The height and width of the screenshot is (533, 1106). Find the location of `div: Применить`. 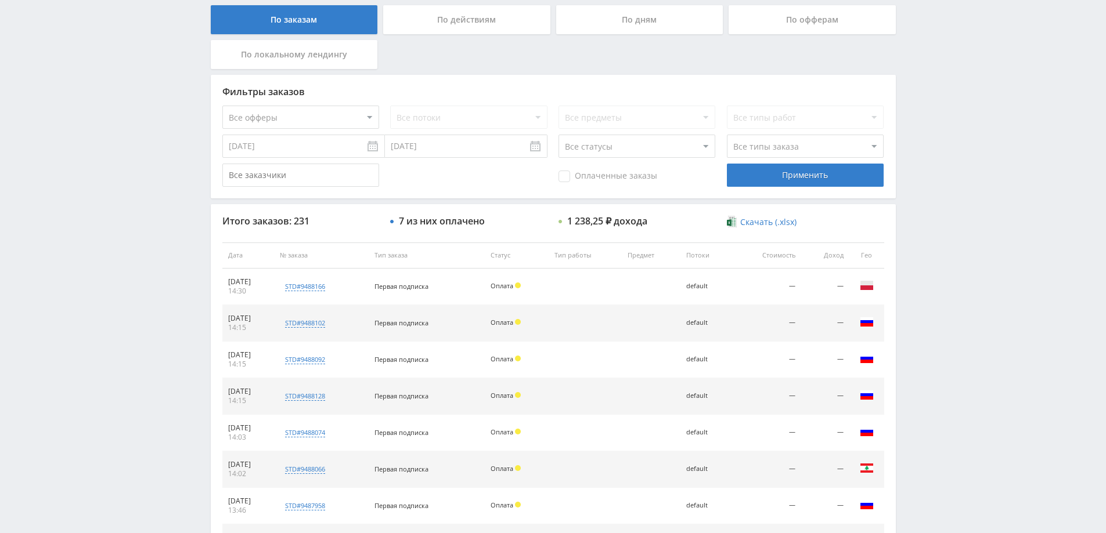

div: Применить is located at coordinates (805, 175).